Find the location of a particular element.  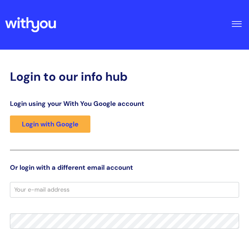

a: Login with Google is located at coordinates (50, 124).